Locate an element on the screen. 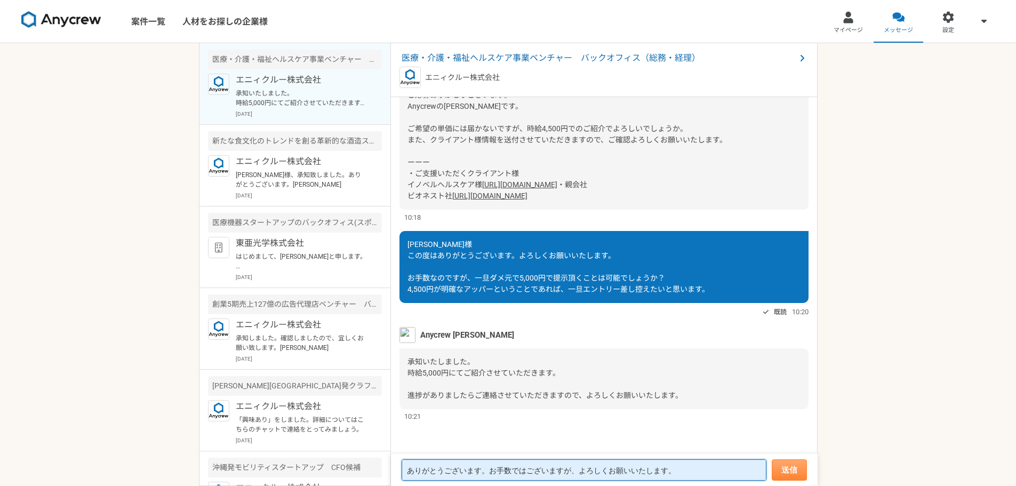 Image resolution: width=1016 pixels, height=486 pixels. button: 送信 is located at coordinates (789, 470).